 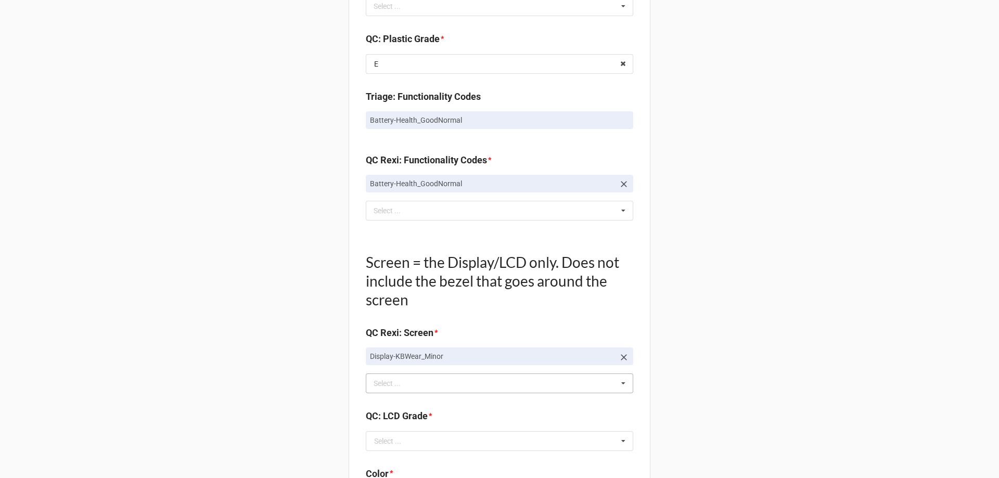 What do you see at coordinates (403, 39) in the screenshot?
I see `label: QC: Plastic Grade` at bounding box center [403, 39].